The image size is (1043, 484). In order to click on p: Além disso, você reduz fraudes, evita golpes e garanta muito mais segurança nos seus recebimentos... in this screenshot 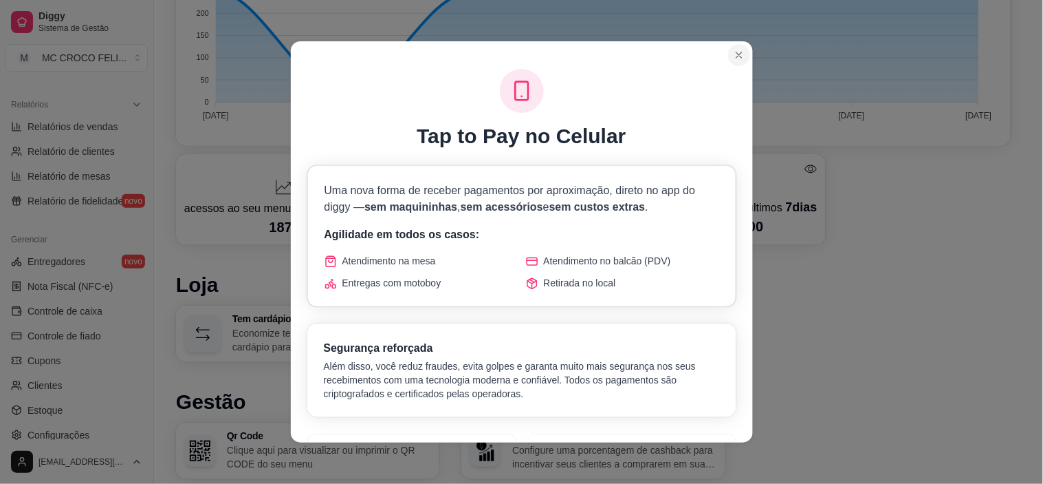, I will do `click(522, 380)`.